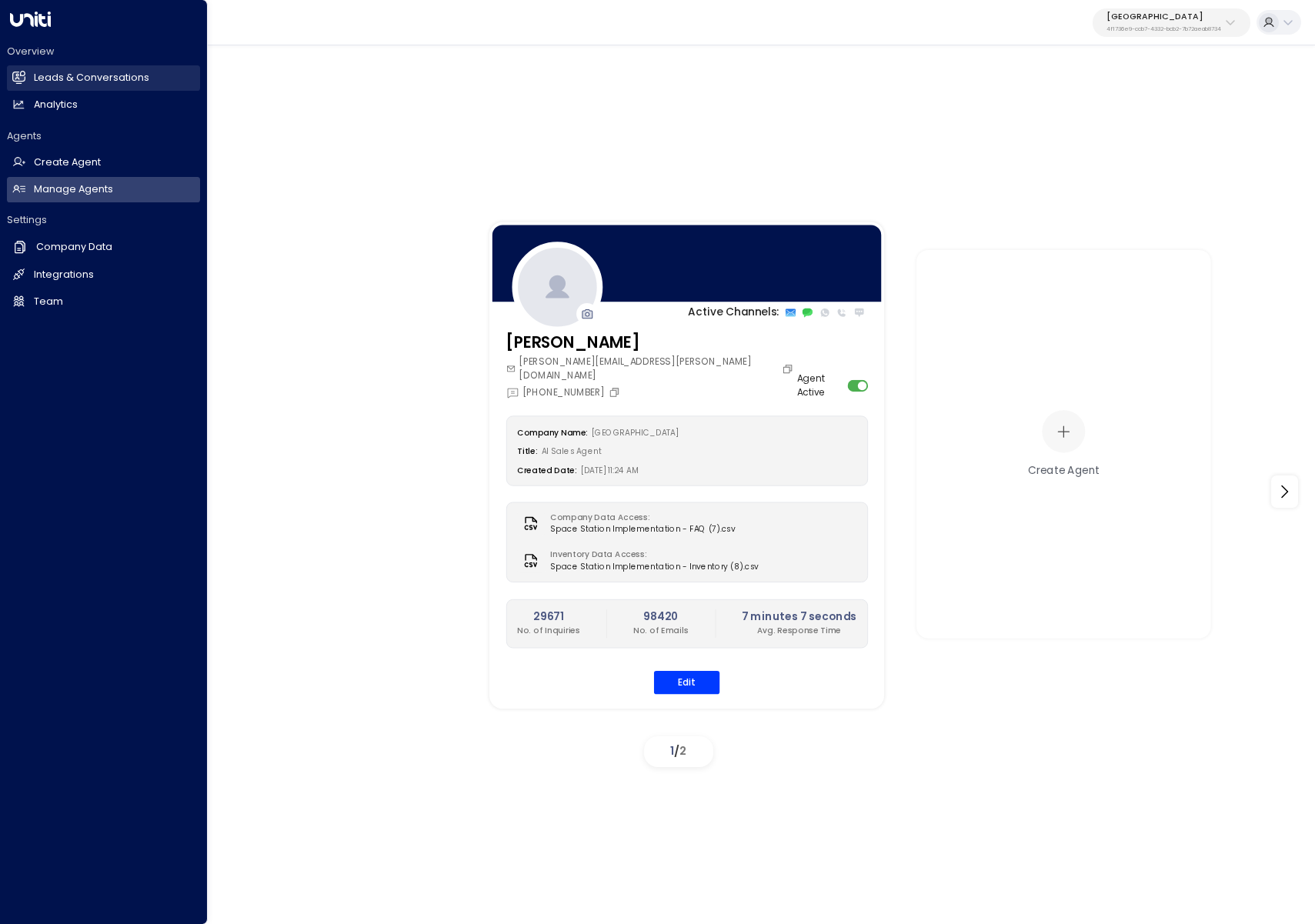 Image resolution: width=1315 pixels, height=924 pixels. I want to click on h2: Integrations, so click(63, 275).